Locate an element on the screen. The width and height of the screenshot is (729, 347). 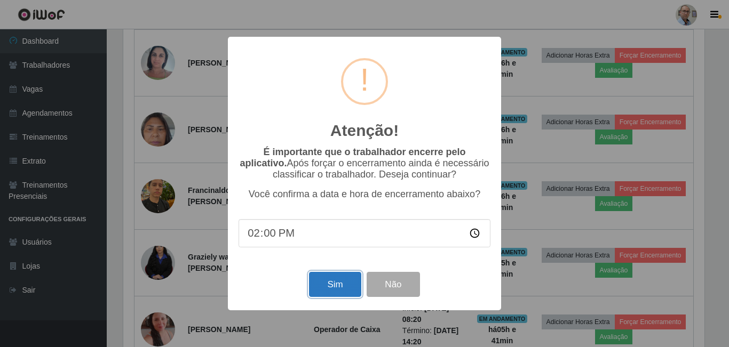
p: Você confirma a data e hora de encerramento abaixo? is located at coordinates (364, 194).